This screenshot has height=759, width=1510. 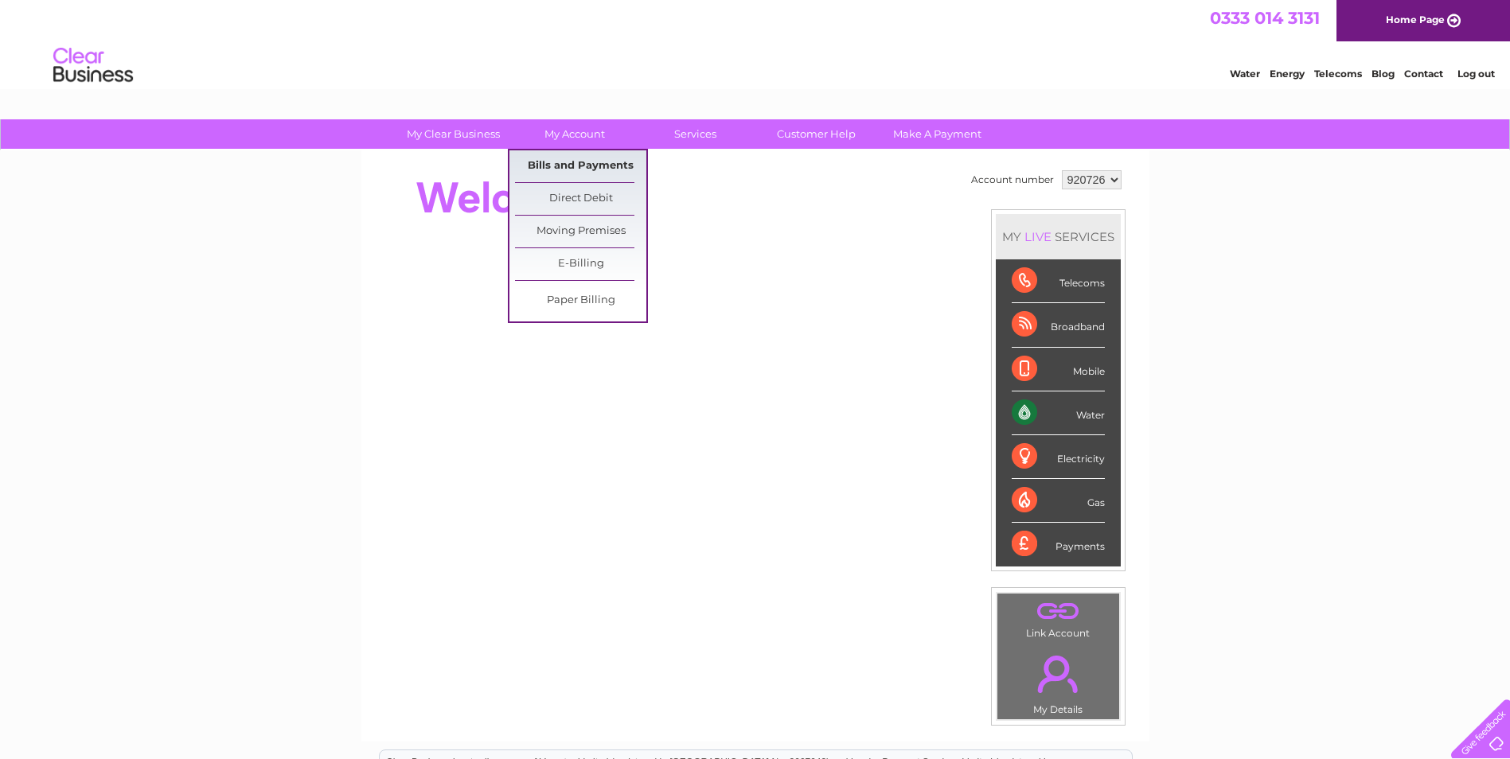 I want to click on a: Services, so click(x=695, y=134).